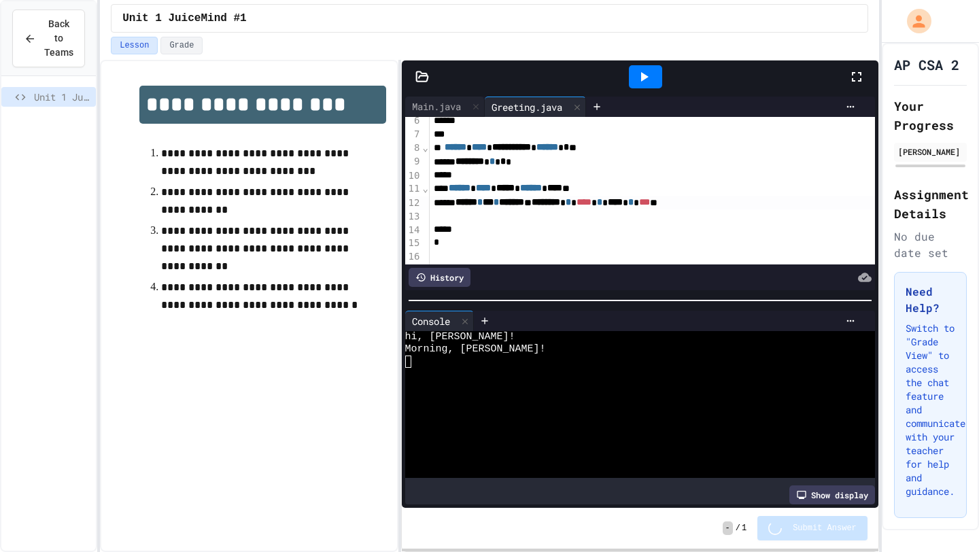  Describe the element at coordinates (414, 203) in the screenshot. I see `div: 12` at that location.